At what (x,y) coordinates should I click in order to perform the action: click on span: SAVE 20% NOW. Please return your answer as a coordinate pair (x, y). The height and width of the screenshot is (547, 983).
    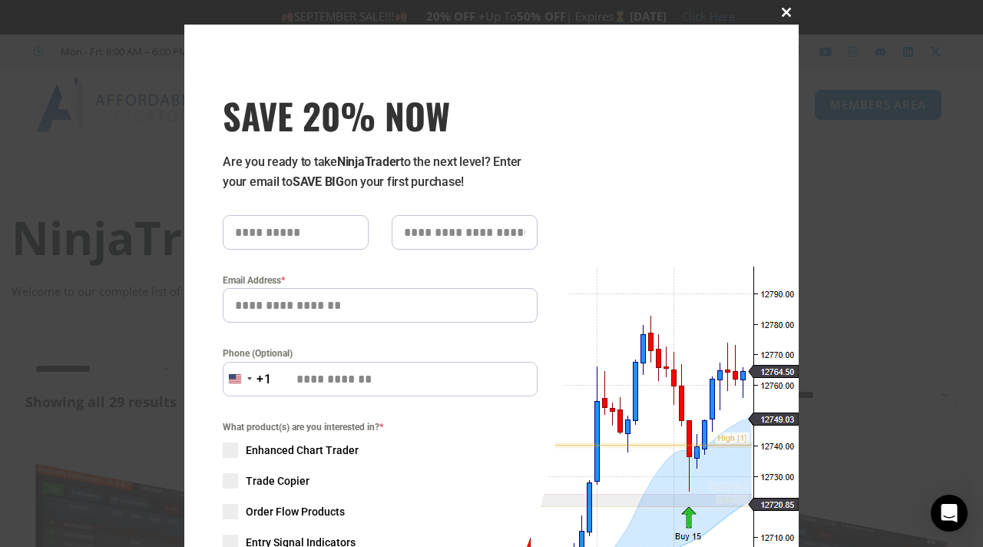
    Looking at the image, I should click on (380, 115).